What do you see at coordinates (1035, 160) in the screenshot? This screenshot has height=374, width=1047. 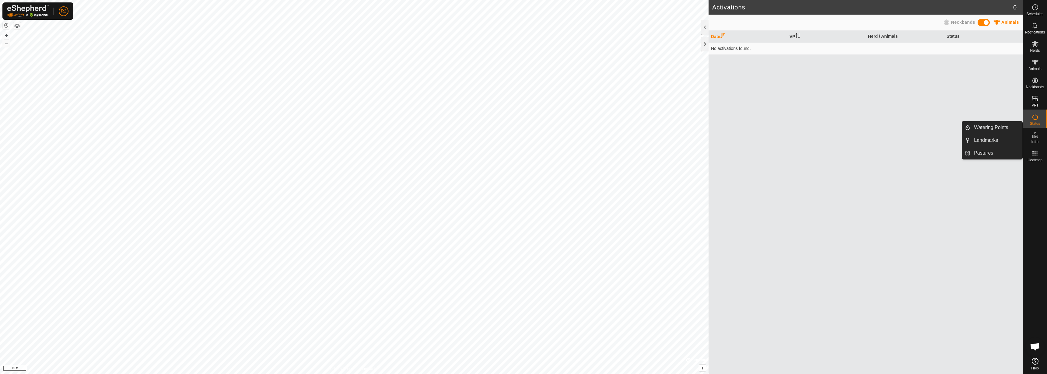 I see `span: Heatmap` at bounding box center [1035, 160].